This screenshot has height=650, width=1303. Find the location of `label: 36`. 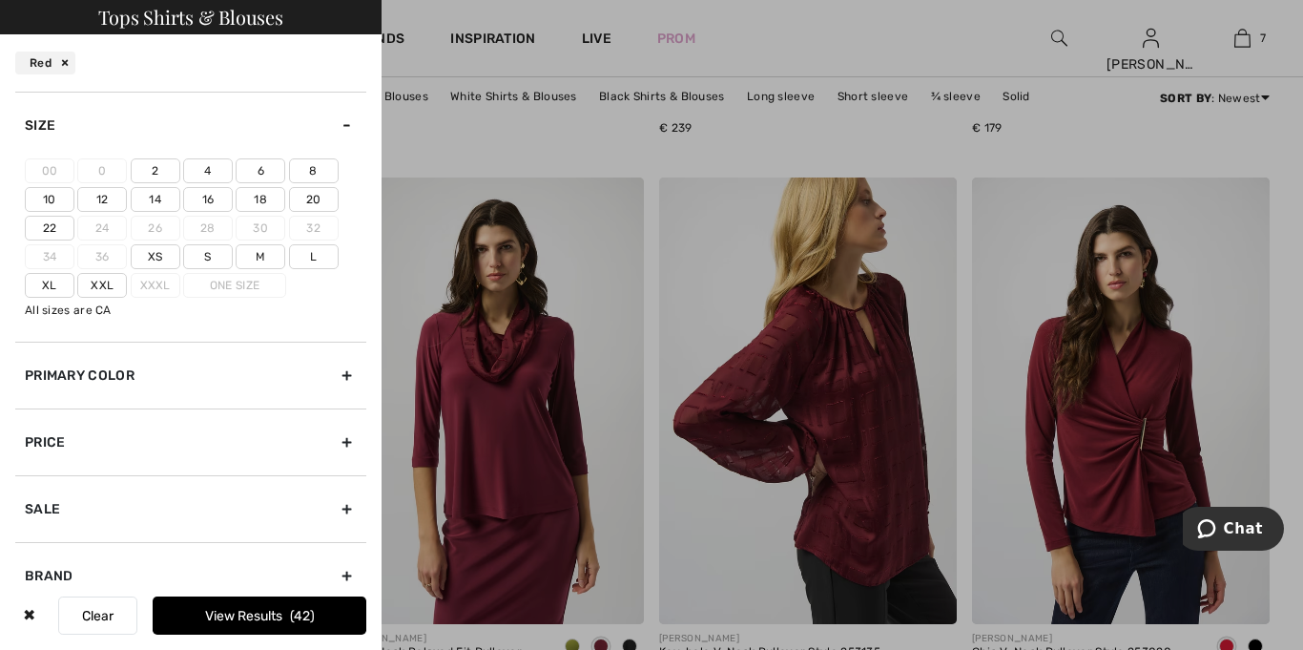

label: 36 is located at coordinates (102, 257).